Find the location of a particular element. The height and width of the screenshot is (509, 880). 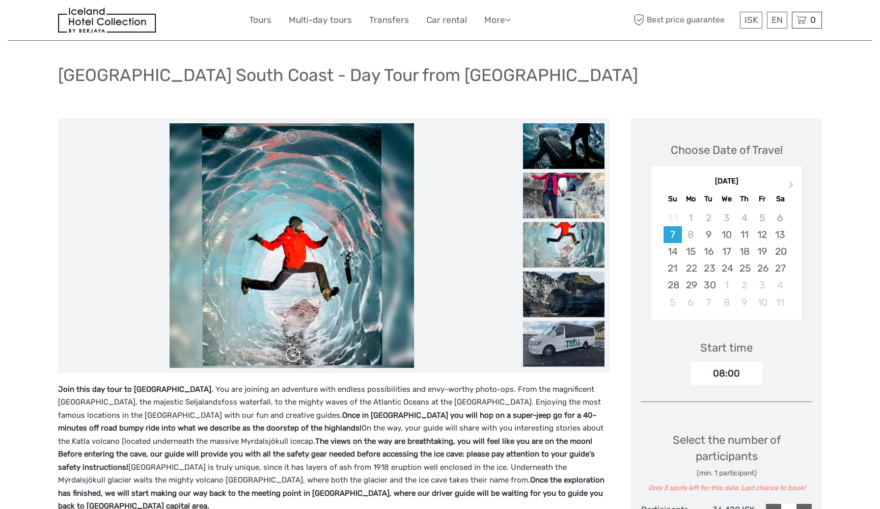

div: EN is located at coordinates (777, 20).